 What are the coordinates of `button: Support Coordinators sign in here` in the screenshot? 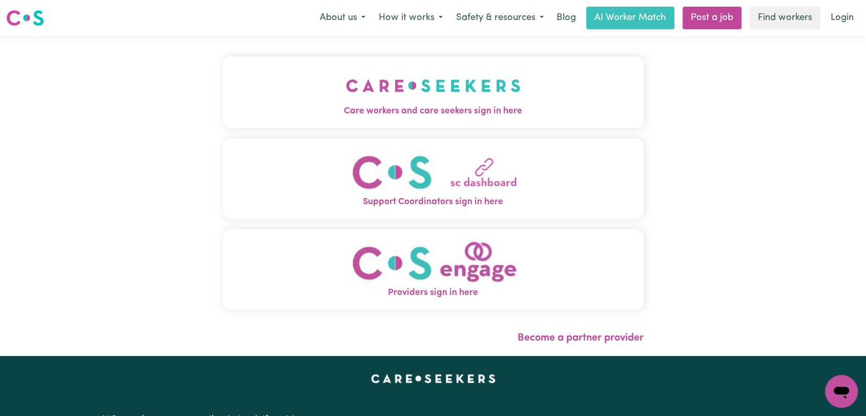 It's located at (433, 178).